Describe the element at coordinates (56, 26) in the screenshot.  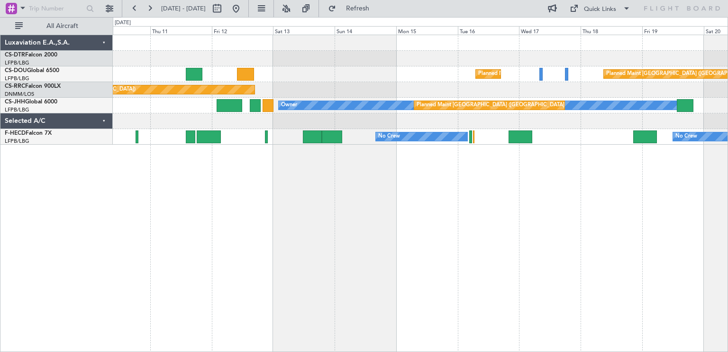
I see `button: All Aircraft` at that location.